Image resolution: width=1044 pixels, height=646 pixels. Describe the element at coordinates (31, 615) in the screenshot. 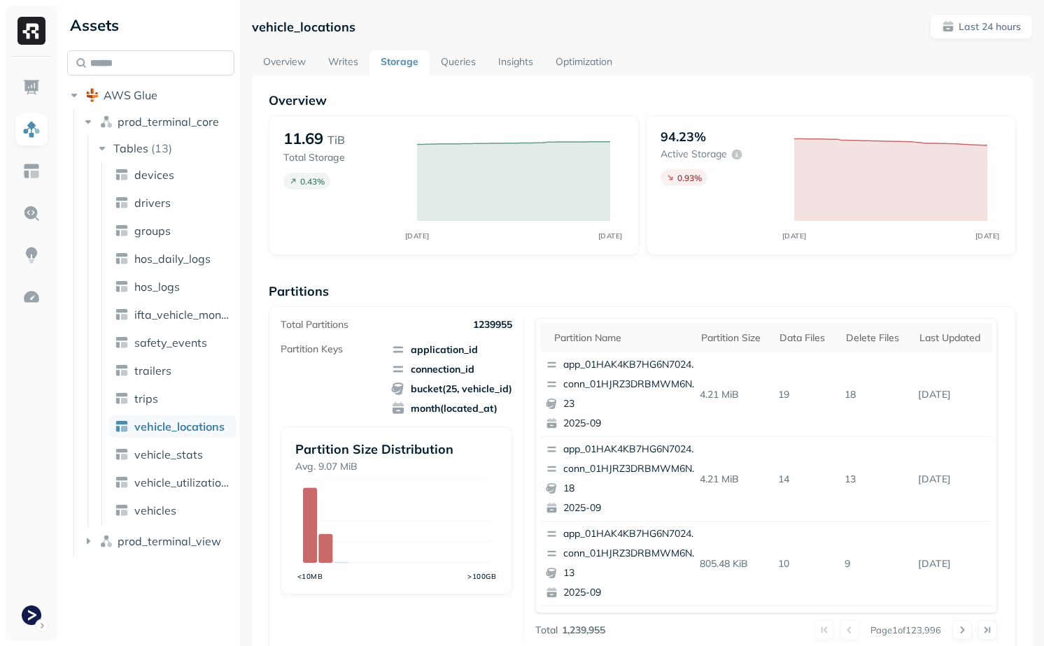

I see `img: Terminal` at that location.